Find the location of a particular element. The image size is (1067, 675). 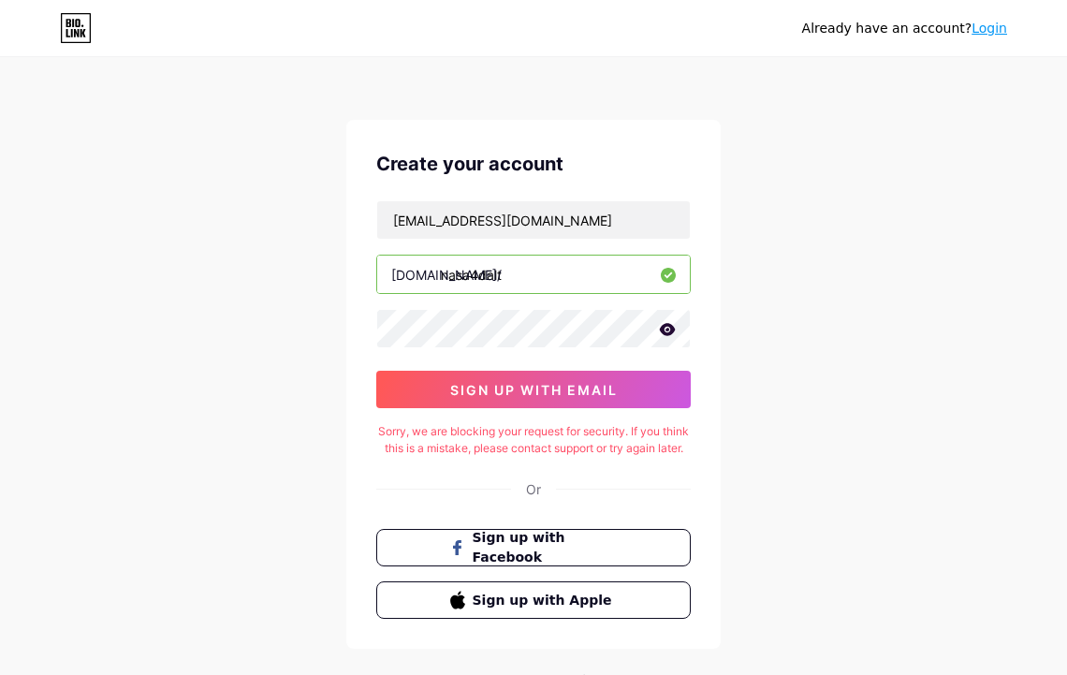

div: Sorry, we are blocking your request for security. If you think this is a mistake, please contact ... is located at coordinates (533, 440).